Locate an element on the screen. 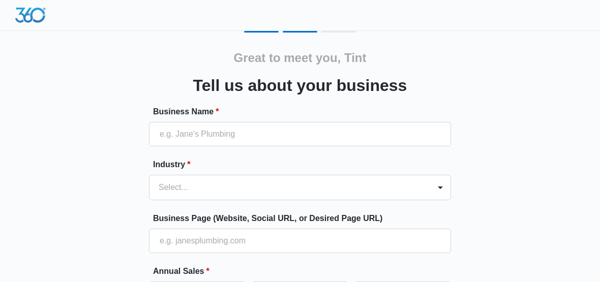 This screenshot has width=600, height=282. input: e.g. janesplumbing.com is located at coordinates (300, 241).